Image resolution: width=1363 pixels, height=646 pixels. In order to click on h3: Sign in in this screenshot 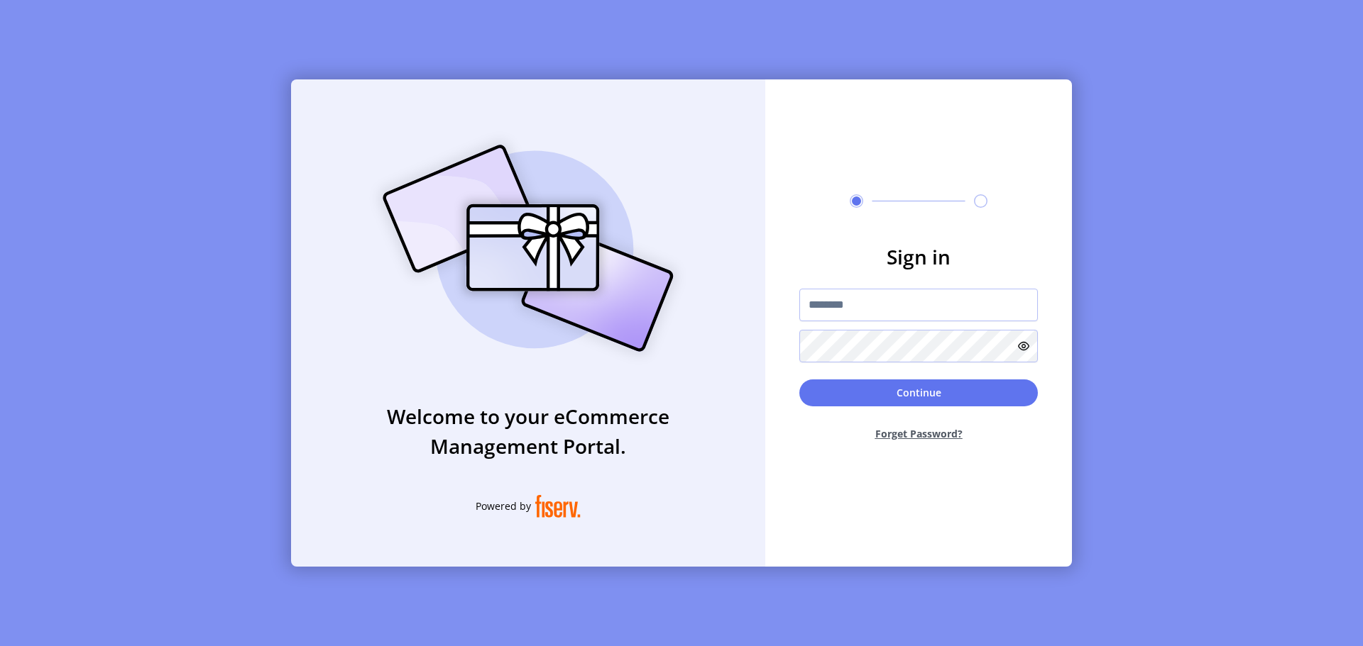, I will do `click(918, 257)`.